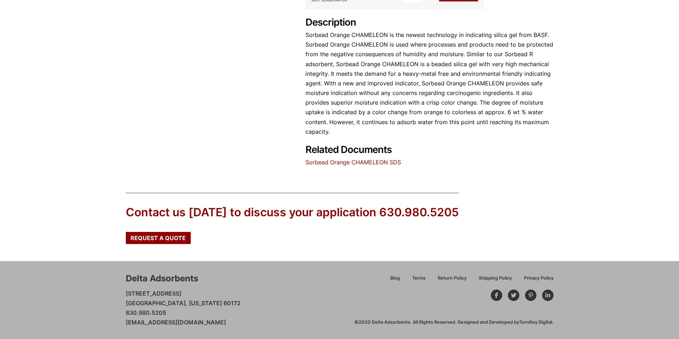 The height and width of the screenshot is (339, 679). I want to click on a: Sorbead Orange CHAMELEON SDS, so click(353, 162).